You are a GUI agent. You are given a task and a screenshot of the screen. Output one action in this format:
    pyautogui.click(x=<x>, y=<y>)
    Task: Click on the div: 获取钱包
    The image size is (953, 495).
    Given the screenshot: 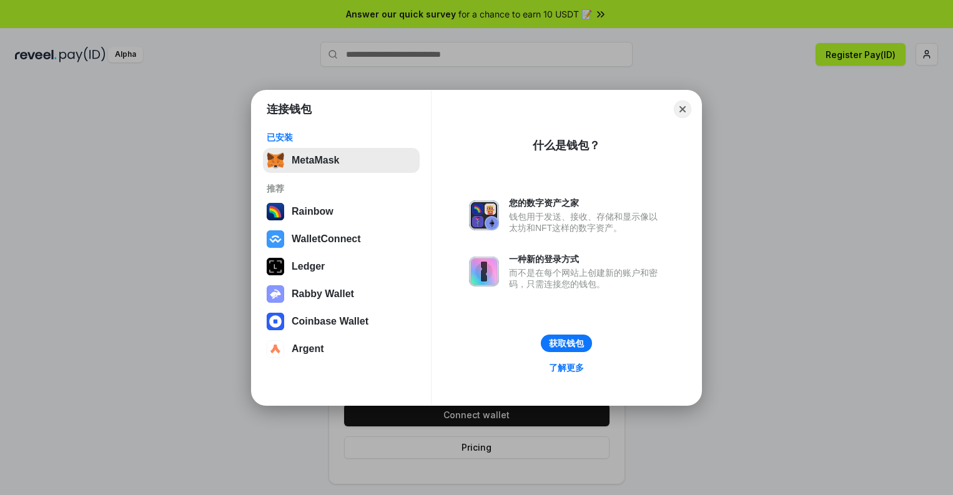 What is the action you would take?
    pyautogui.click(x=566, y=343)
    